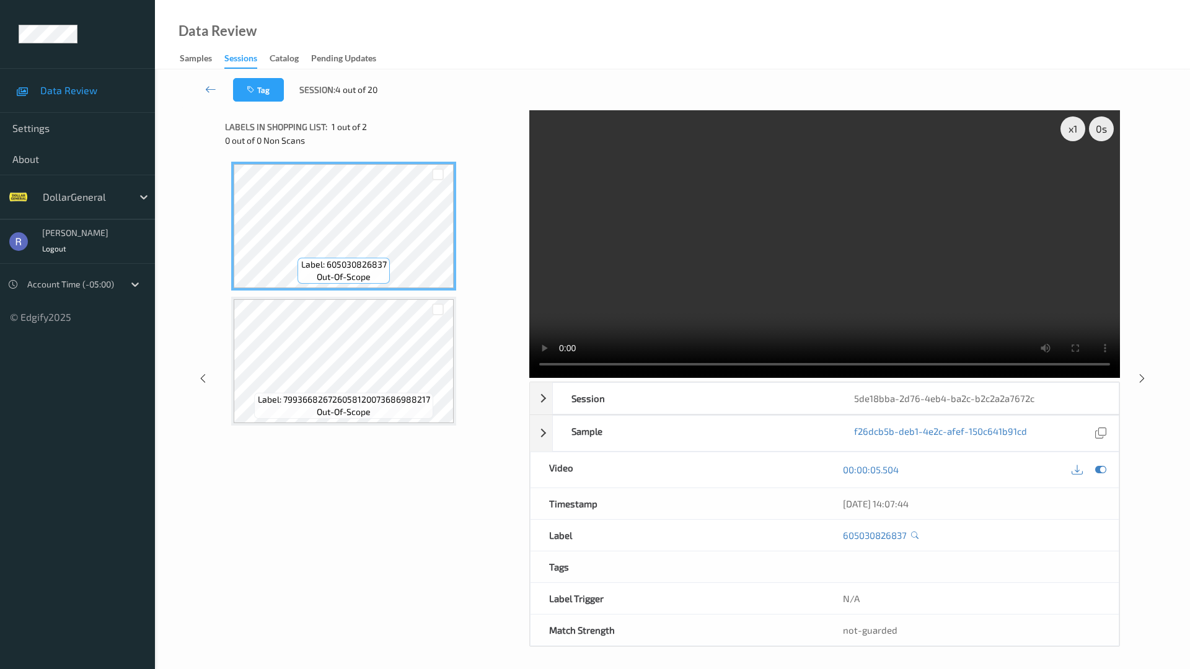 Image resolution: width=1190 pixels, height=669 pixels. What do you see at coordinates (677, 470) in the screenshot?
I see `div: Video` at bounding box center [677, 470].